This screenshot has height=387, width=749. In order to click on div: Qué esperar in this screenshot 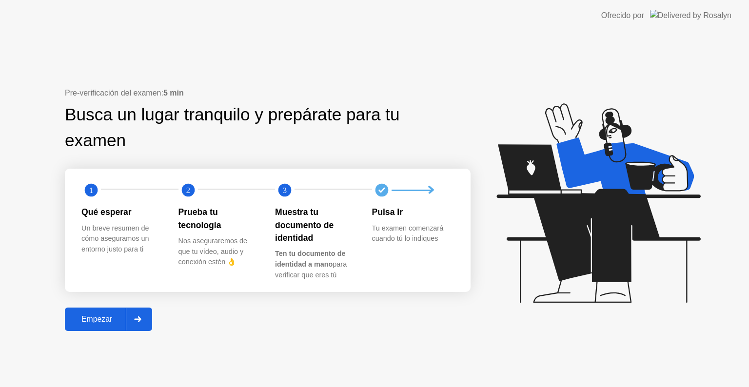, I will do `click(122, 212)`.